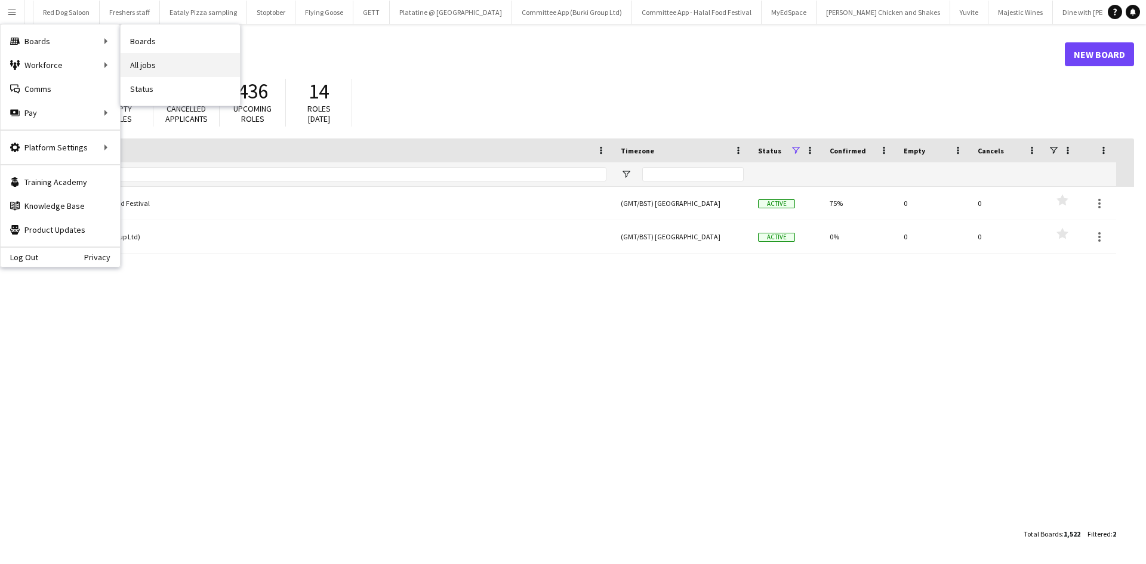 The image size is (1146, 564). Describe the element at coordinates (60, 230) in the screenshot. I see `a: Product Updates` at that location.